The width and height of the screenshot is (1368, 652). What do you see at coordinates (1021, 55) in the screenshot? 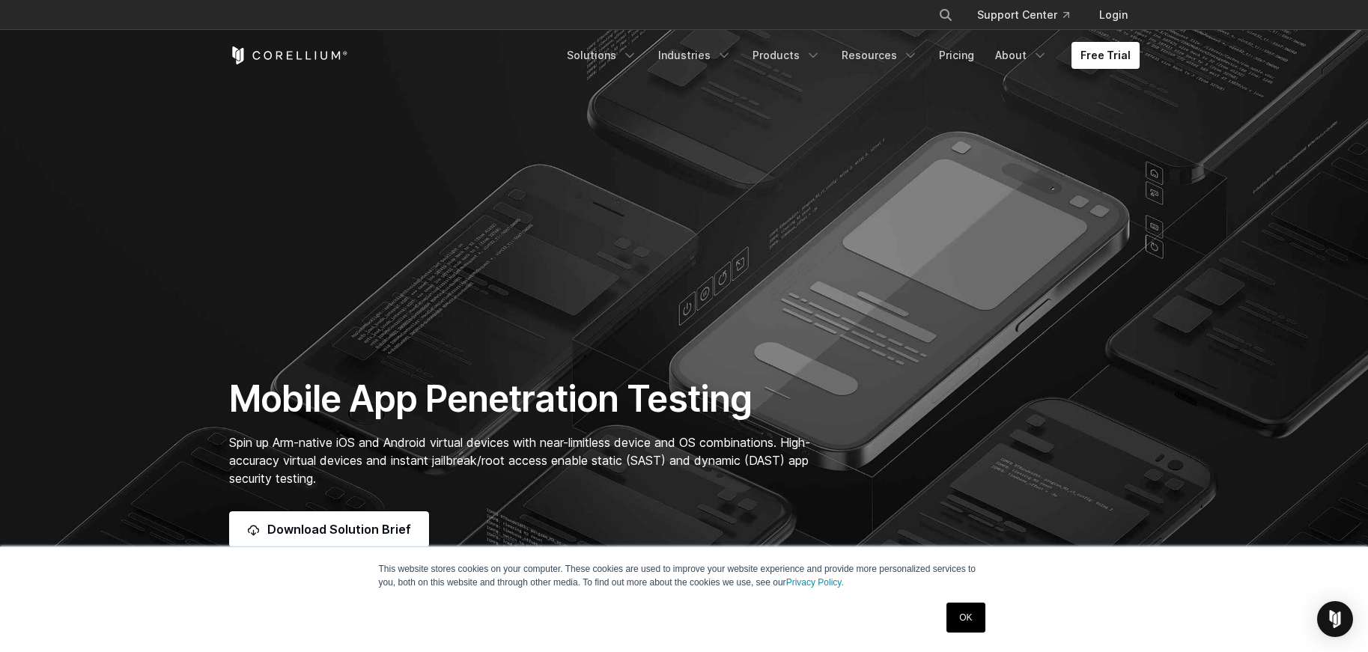
I see `a: About` at bounding box center [1021, 55].